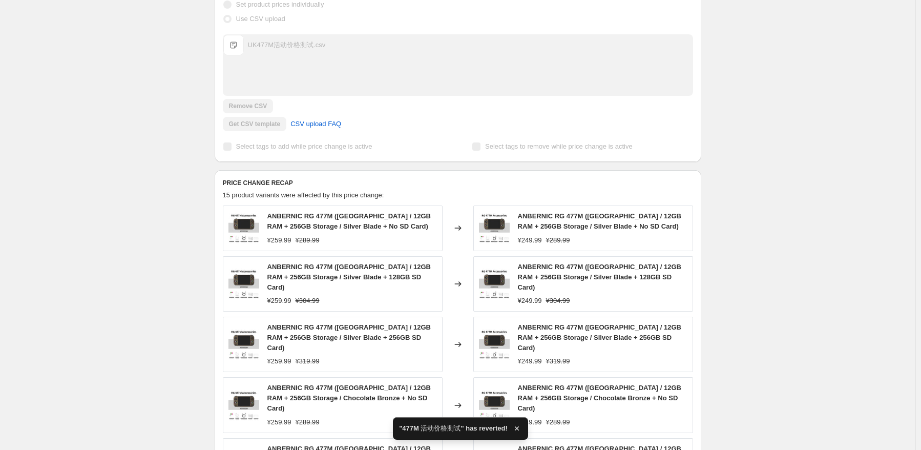  I want to click on span: CSV upload FAQ, so click(316, 124).